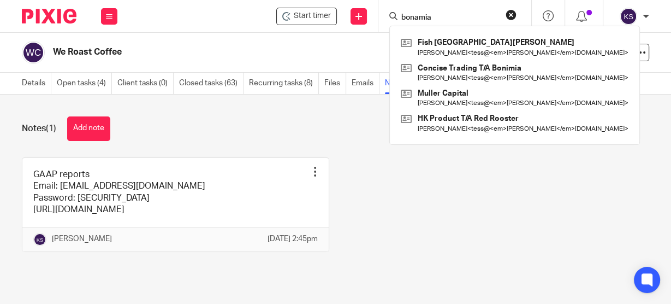  I want to click on input: Search, so click(450, 18).